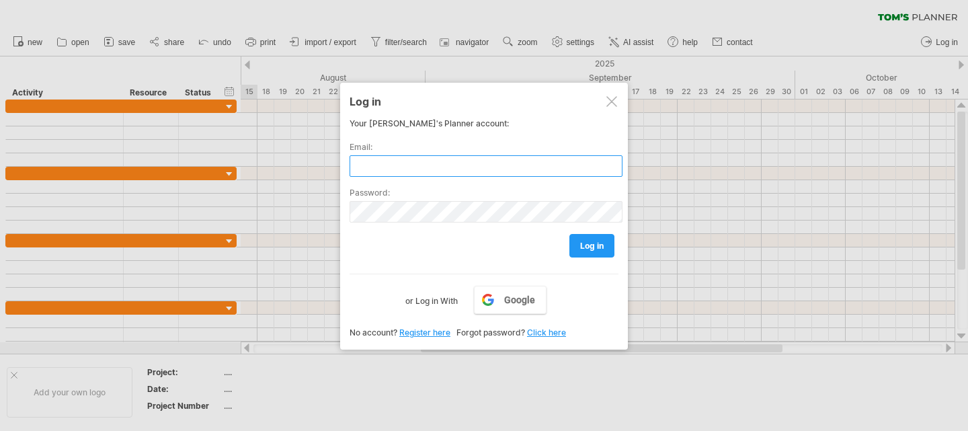  I want to click on a: Click here, so click(546, 332).